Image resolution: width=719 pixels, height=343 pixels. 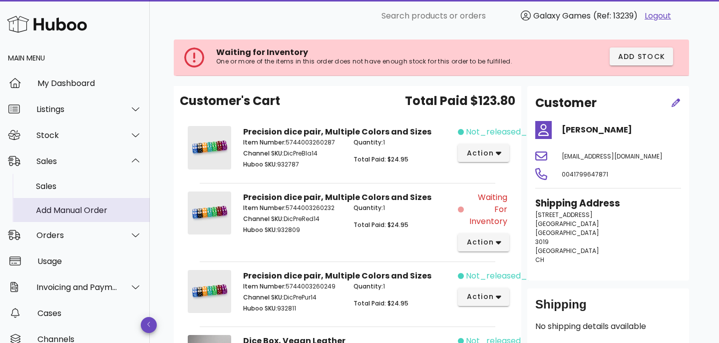 I want to click on span: Add Stock, so click(x=642, y=56).